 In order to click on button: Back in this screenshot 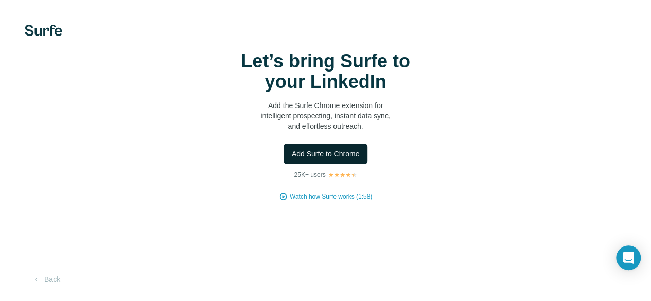, I will do `click(46, 279)`.